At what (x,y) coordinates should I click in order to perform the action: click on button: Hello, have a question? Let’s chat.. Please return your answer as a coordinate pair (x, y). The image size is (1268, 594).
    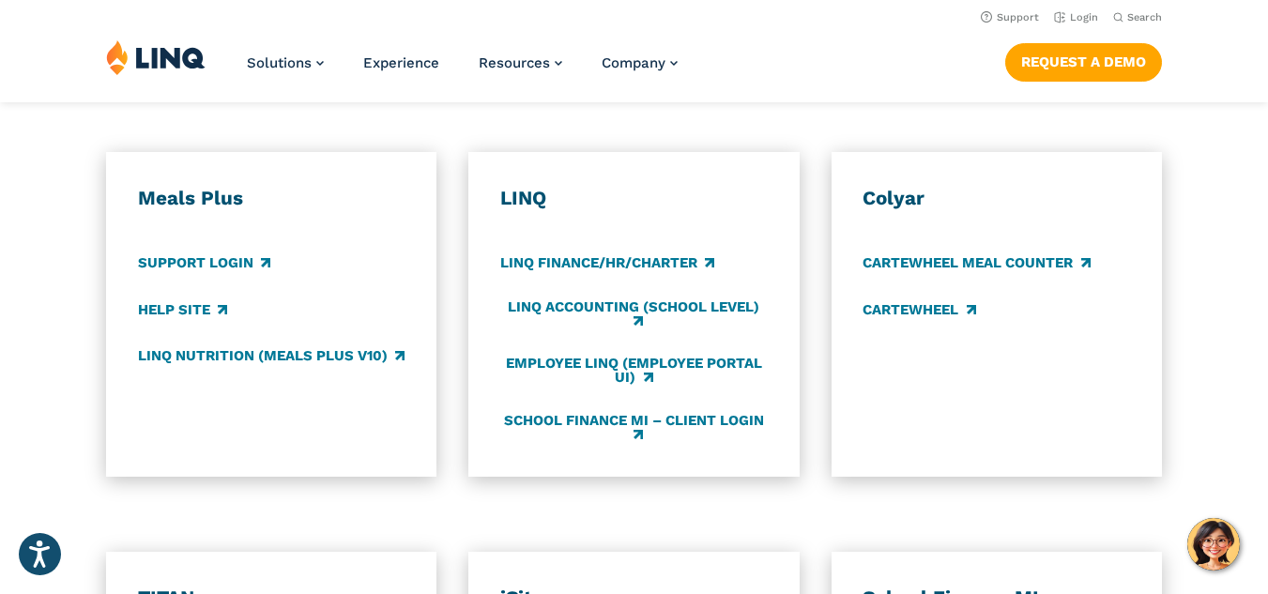
    Looking at the image, I should click on (1214, 544).